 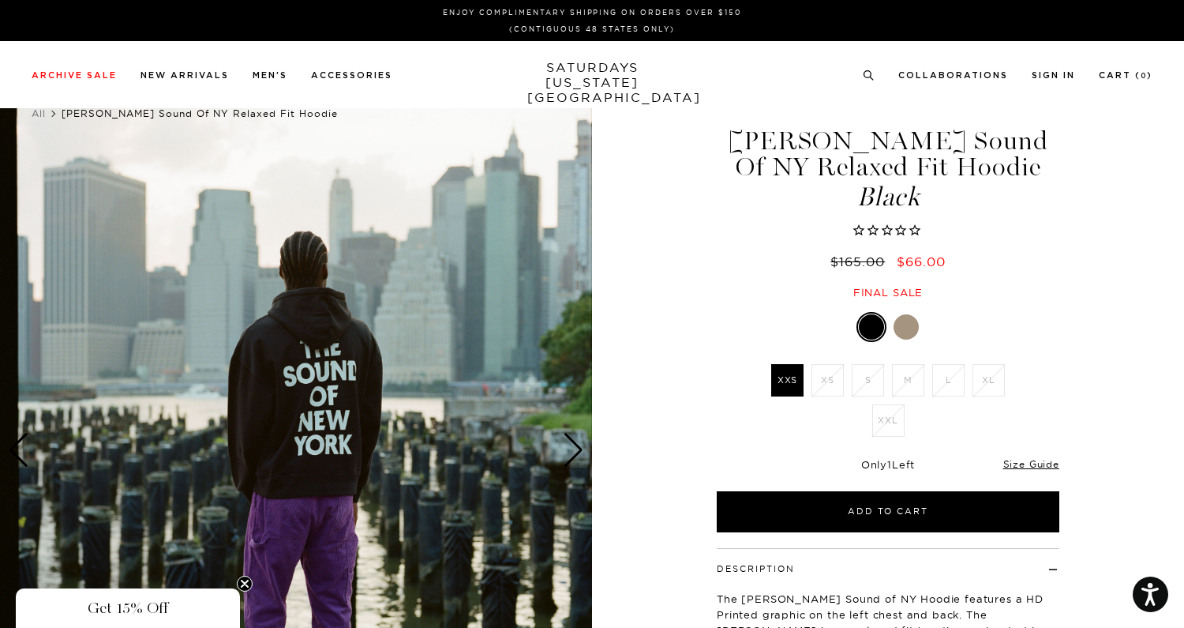 I want to click on button: Add to Cart, so click(x=888, y=512).